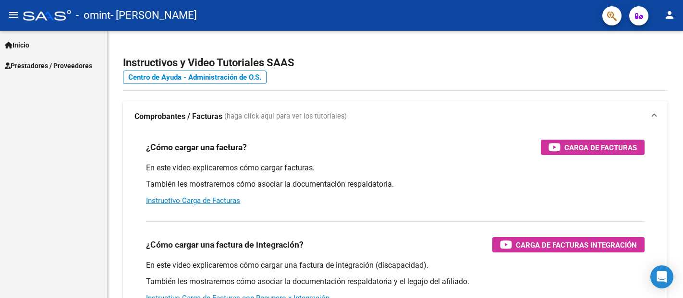 The image size is (683, 298). Describe the element at coordinates (576, 245) in the screenshot. I see `span: Carga de Facturas Integración` at that location.